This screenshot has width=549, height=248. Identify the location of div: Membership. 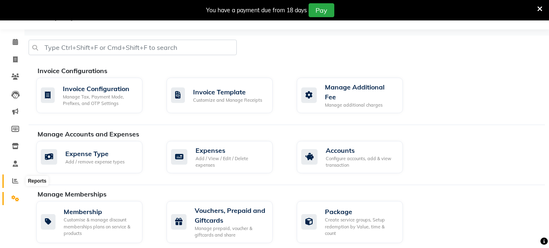
(100, 211).